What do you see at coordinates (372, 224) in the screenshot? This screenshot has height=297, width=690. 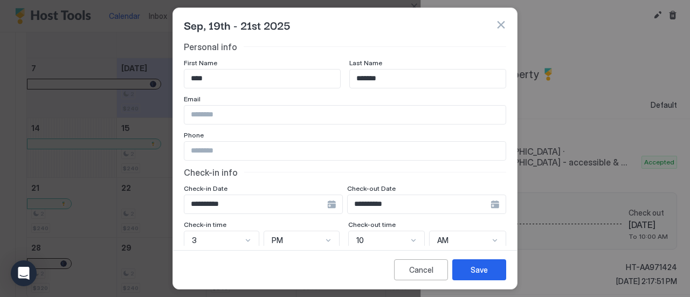 I see `span: Check-out time` at bounding box center [372, 224].